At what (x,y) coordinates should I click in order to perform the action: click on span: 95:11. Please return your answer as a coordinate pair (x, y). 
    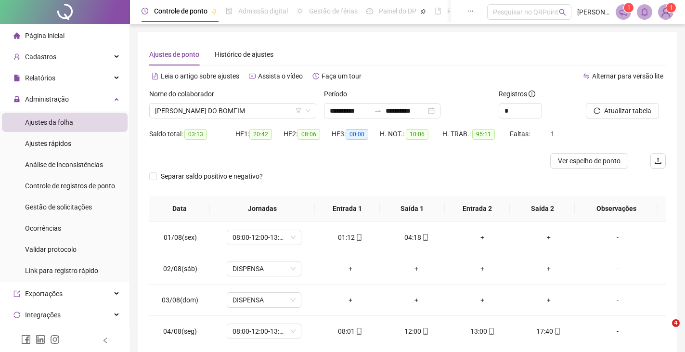
    Looking at the image, I should click on (483, 134).